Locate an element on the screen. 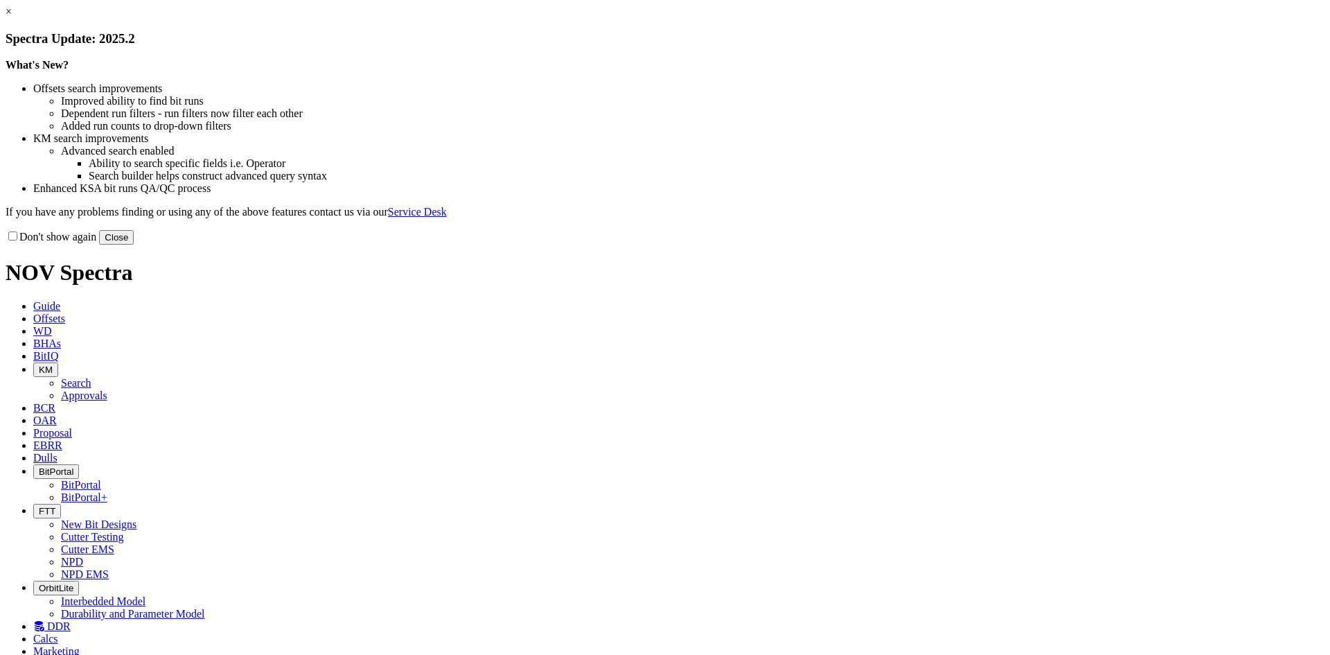  a: Interbedded Model is located at coordinates (103, 601).